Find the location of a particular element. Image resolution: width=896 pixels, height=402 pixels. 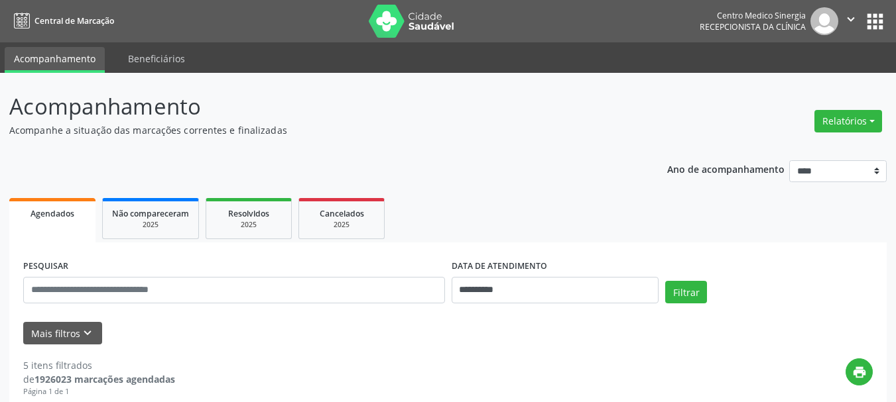

div: Centro Medico Sinergia is located at coordinates (753, 15).